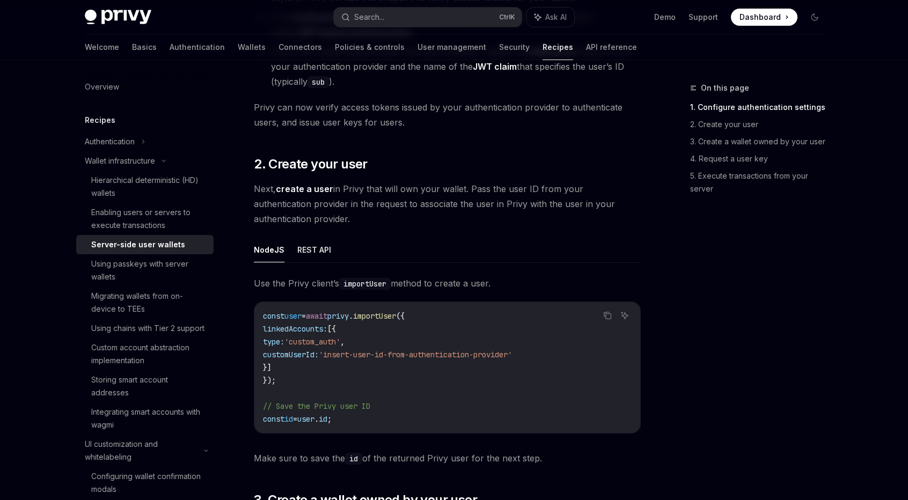 The height and width of the screenshot is (500, 908). Describe the element at coordinates (447, 458) in the screenshot. I see `span: Make sure to save the of the returned Privy user for the next step.` at that location.